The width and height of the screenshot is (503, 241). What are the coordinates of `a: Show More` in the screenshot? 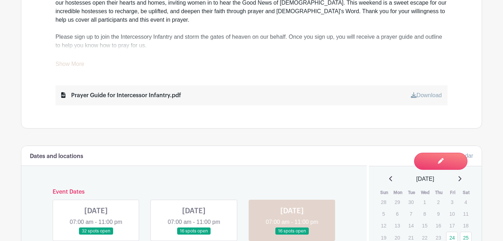 It's located at (70, 65).